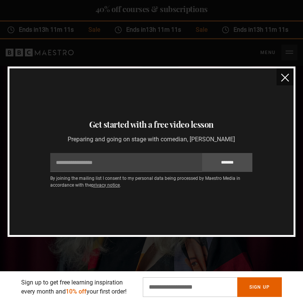 The height and width of the screenshot is (303, 303). What do you see at coordinates (151, 182) in the screenshot?
I see `p: By joining the mailing list I consent to my personal data being processed by Maestro Media in acc...` at bounding box center [151, 182].